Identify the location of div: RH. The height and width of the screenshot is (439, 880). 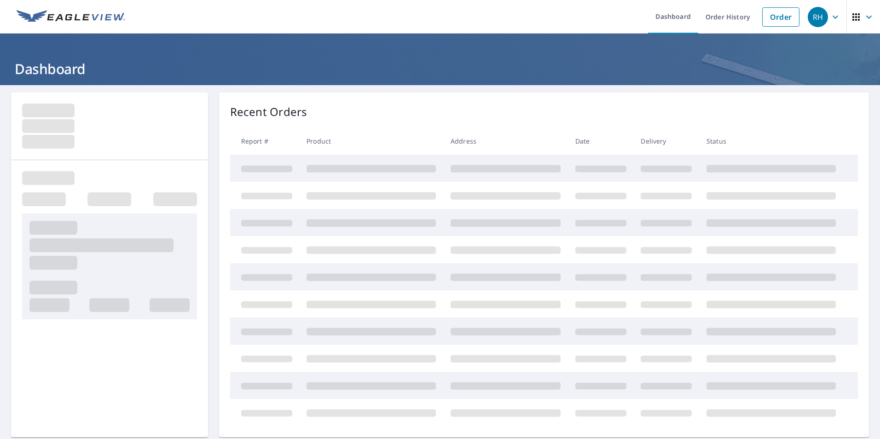
(818, 17).